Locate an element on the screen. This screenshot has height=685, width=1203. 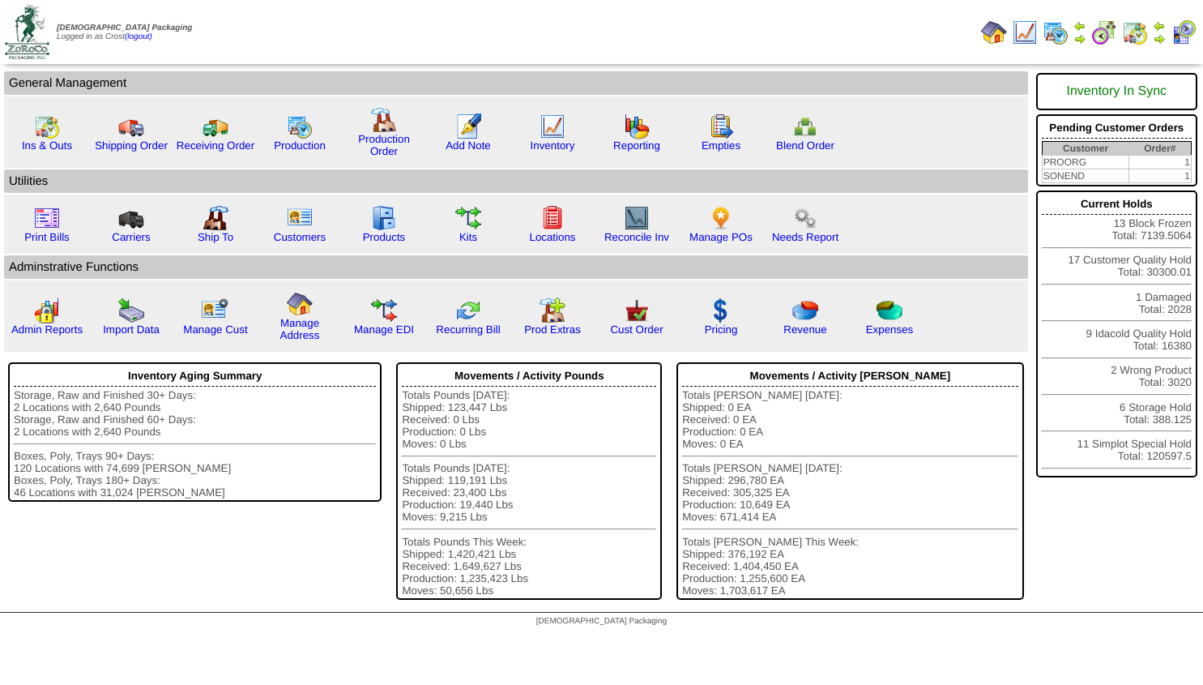
img: pie_chart.png is located at coordinates (805, 310).